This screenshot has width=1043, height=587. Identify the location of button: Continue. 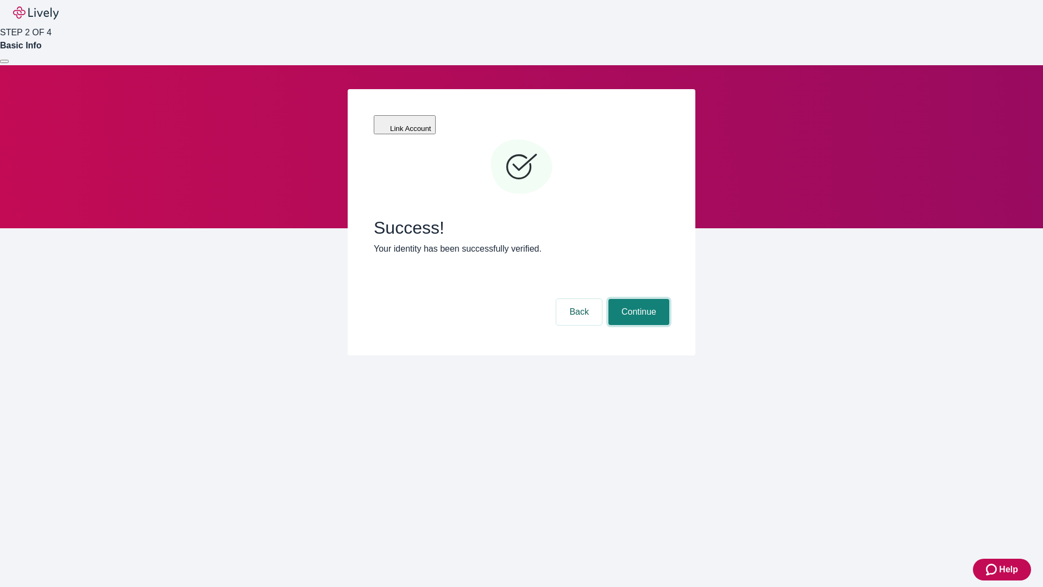
(639, 312).